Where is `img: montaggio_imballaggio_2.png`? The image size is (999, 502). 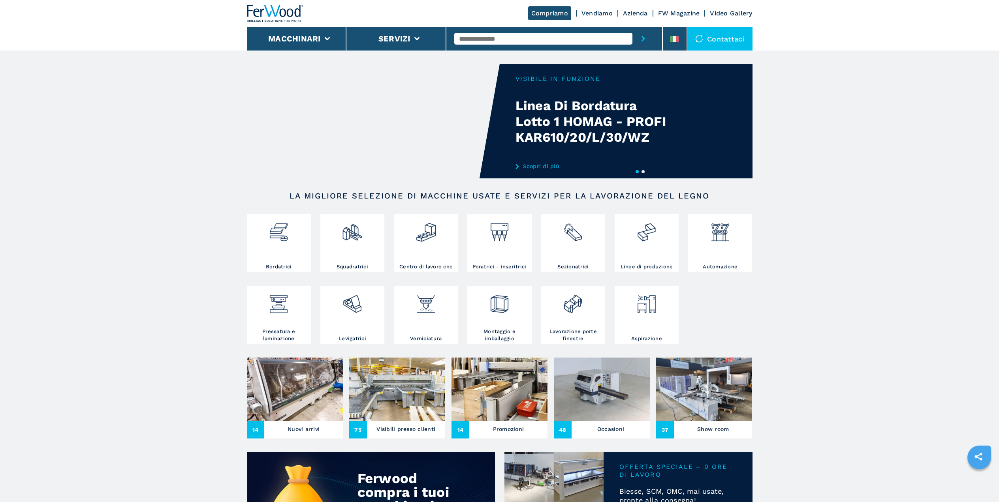
img: montaggio_imballaggio_2.png is located at coordinates (499, 301).